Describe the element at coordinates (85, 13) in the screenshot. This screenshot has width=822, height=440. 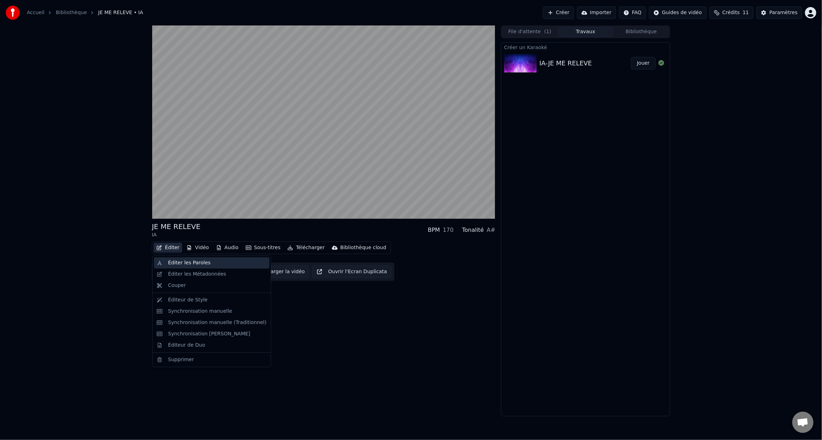
I see `nav: breadcrumb` at that location.